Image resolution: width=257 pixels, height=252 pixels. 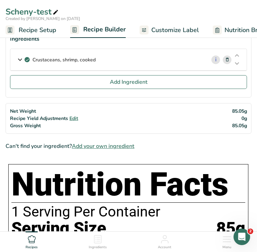 I want to click on span: 2, so click(x=250, y=231).